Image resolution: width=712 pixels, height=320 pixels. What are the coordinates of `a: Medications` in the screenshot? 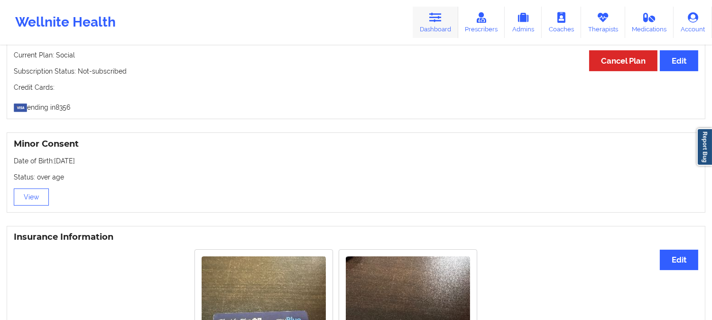 It's located at (650, 22).